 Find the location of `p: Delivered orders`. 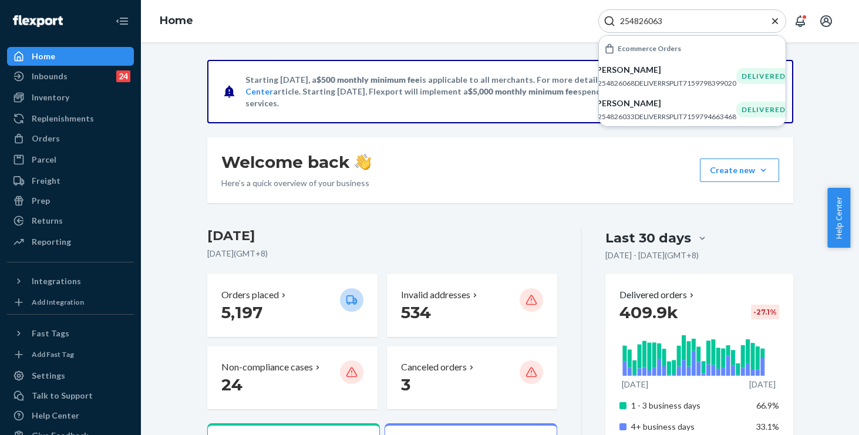

p: Delivered orders is located at coordinates (657, 295).